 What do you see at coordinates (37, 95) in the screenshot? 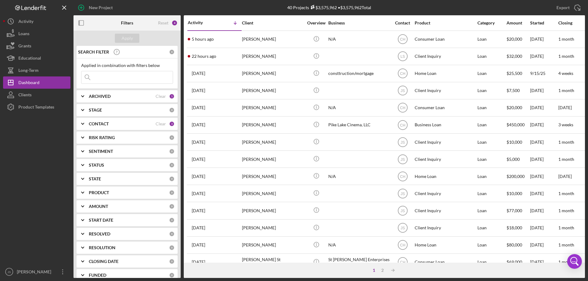
I see `button: Clients` at bounding box center [37, 95].